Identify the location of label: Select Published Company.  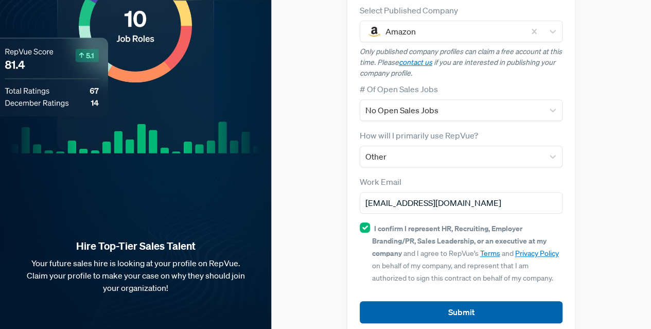
(409, 10).